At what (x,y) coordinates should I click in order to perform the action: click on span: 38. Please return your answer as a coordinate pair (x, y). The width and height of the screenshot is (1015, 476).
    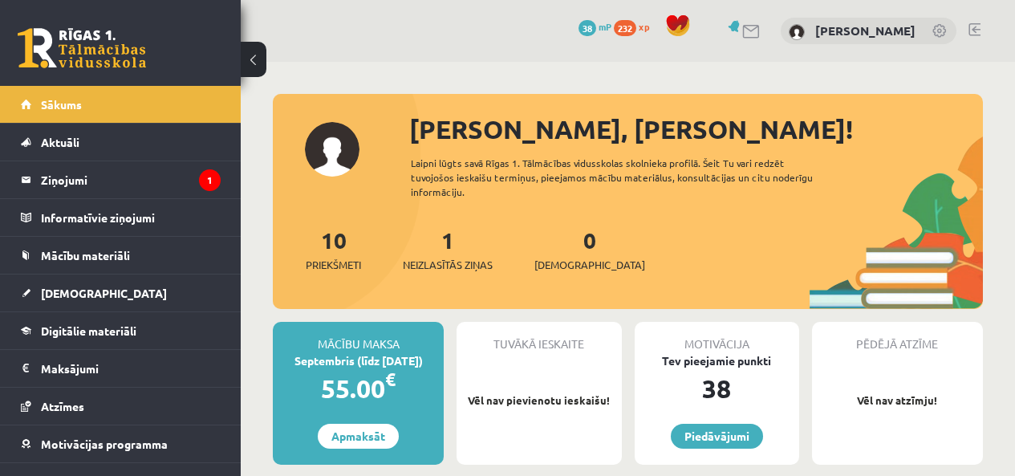
    Looking at the image, I should click on (587, 28).